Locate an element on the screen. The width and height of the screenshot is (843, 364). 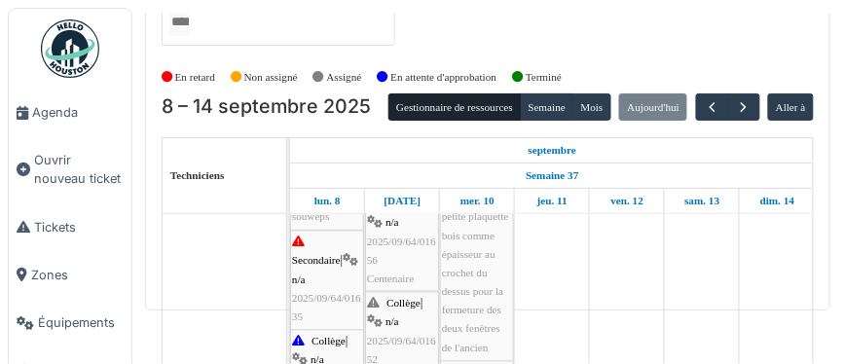
button: Semaine is located at coordinates (546, 107).